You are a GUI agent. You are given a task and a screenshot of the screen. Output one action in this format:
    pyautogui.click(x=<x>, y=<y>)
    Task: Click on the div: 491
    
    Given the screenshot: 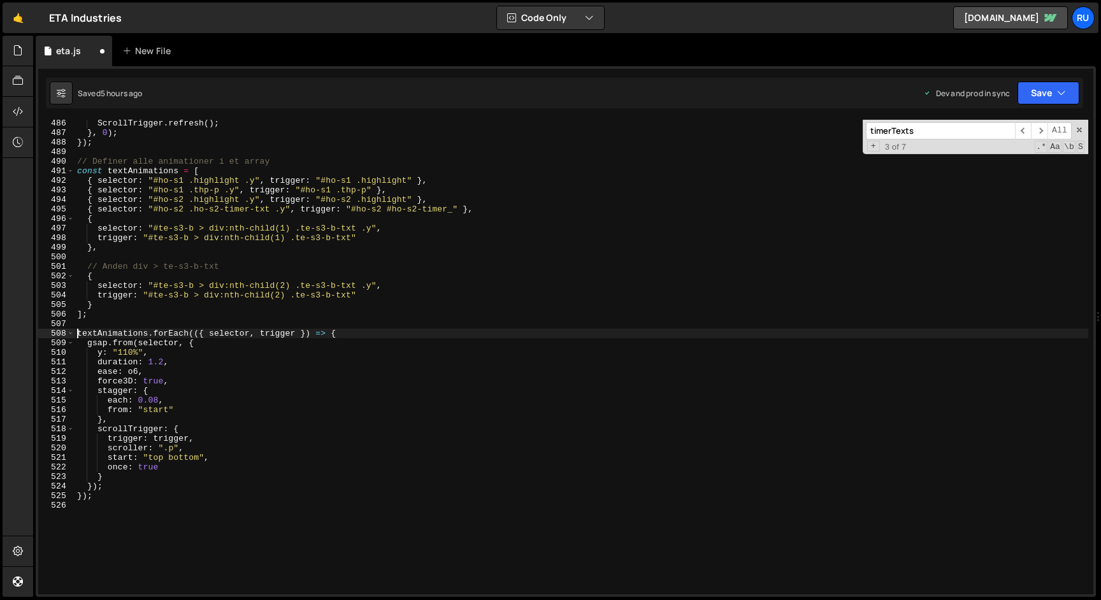 What is the action you would take?
    pyautogui.click(x=56, y=171)
    